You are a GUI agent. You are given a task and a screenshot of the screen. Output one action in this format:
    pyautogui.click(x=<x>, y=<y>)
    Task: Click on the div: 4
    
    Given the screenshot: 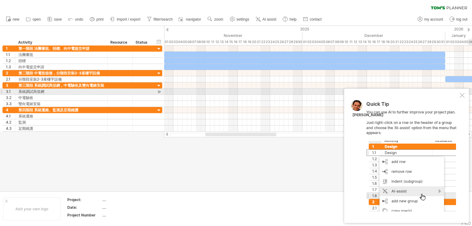 What is the action you would take?
    pyautogui.click(x=10, y=110)
    